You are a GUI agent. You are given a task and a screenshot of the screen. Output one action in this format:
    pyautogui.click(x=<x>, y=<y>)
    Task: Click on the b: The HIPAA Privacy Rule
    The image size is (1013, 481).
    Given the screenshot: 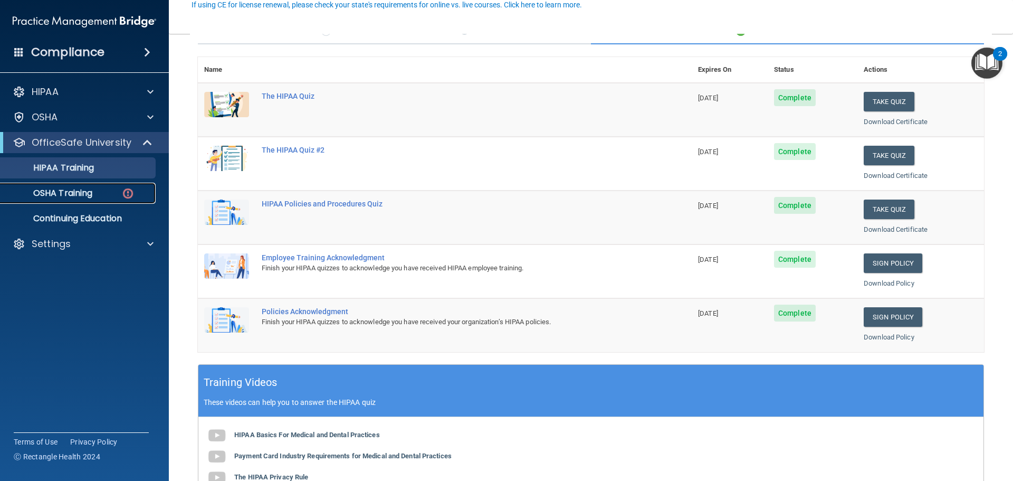 What is the action you would take?
    pyautogui.click(x=271, y=476)
    